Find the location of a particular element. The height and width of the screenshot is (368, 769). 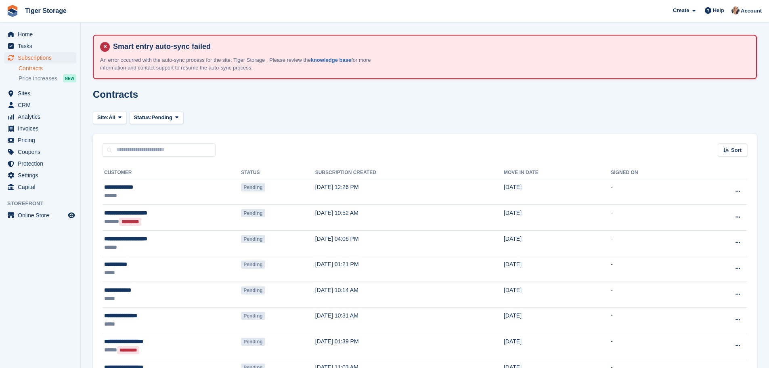

span: Status: is located at coordinates (143, 118).